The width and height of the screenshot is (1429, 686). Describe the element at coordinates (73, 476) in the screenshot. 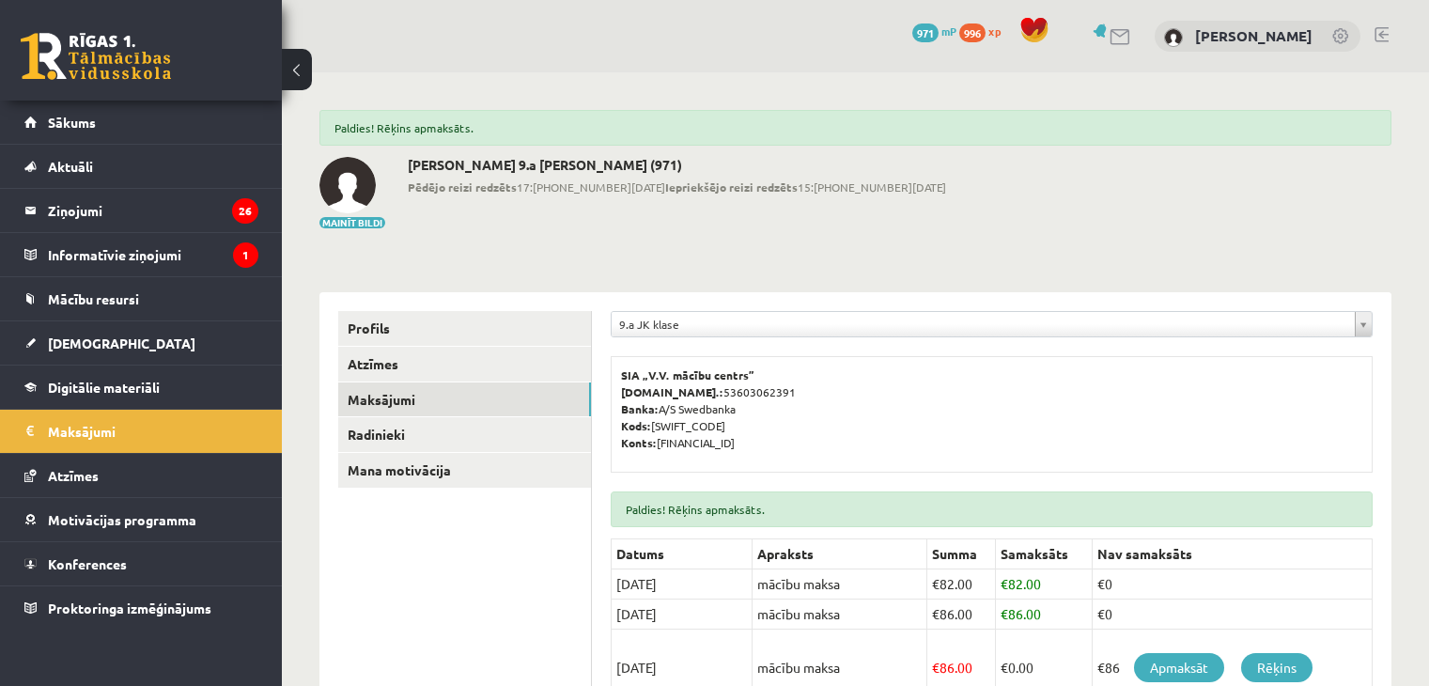

I see `span: Atzīmes` at that location.